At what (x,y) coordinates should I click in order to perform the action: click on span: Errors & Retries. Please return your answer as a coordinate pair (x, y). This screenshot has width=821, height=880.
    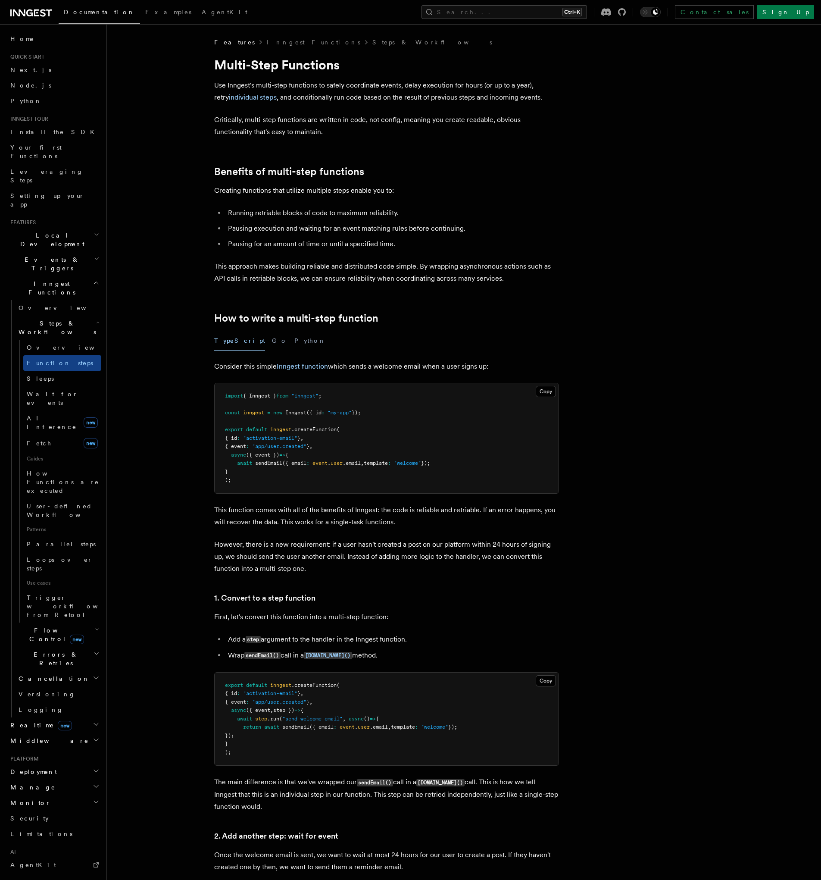
    Looking at the image, I should click on (54, 659).